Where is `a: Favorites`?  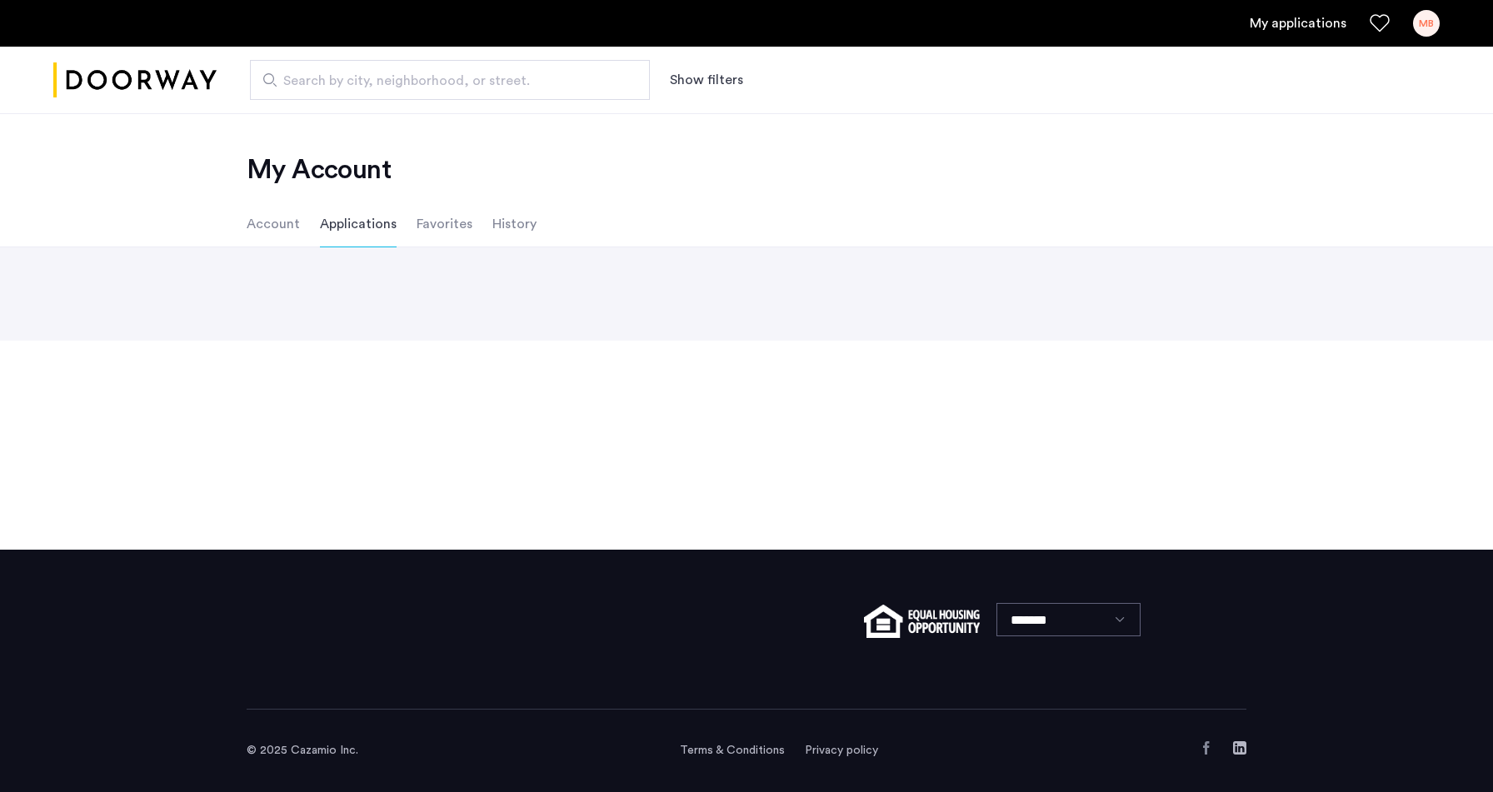
a: Favorites is located at coordinates (1380, 23).